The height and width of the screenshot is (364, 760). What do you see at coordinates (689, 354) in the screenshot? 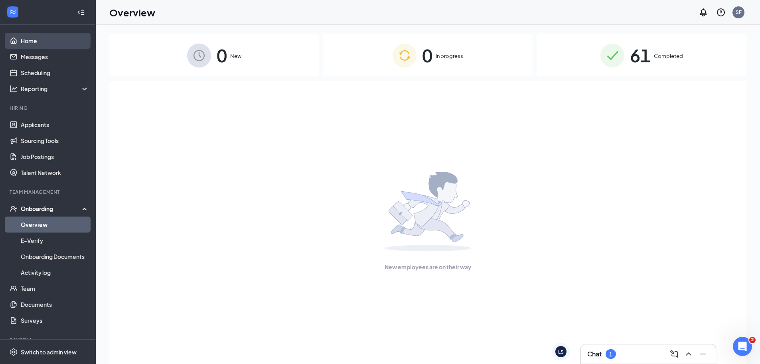
I see `button: ChevronUp` at bounding box center [689, 354].